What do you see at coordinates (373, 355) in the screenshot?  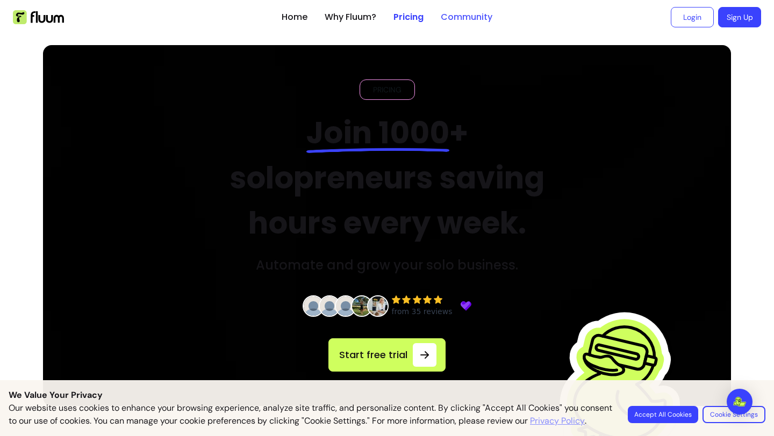 I see `span: Start free trial` at bounding box center [373, 355].